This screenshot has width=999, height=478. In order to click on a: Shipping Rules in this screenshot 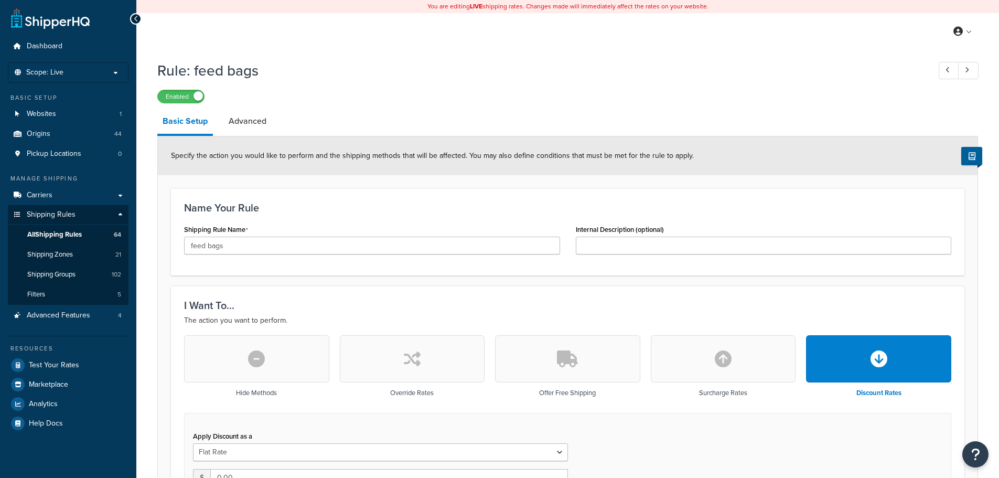, I will do `click(68, 214)`.